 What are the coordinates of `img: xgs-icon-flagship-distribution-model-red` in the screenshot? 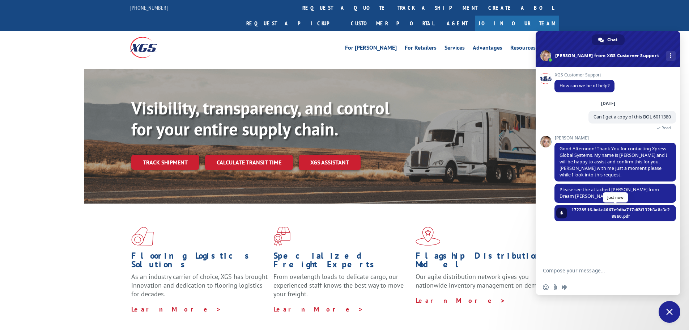 It's located at (428, 236).